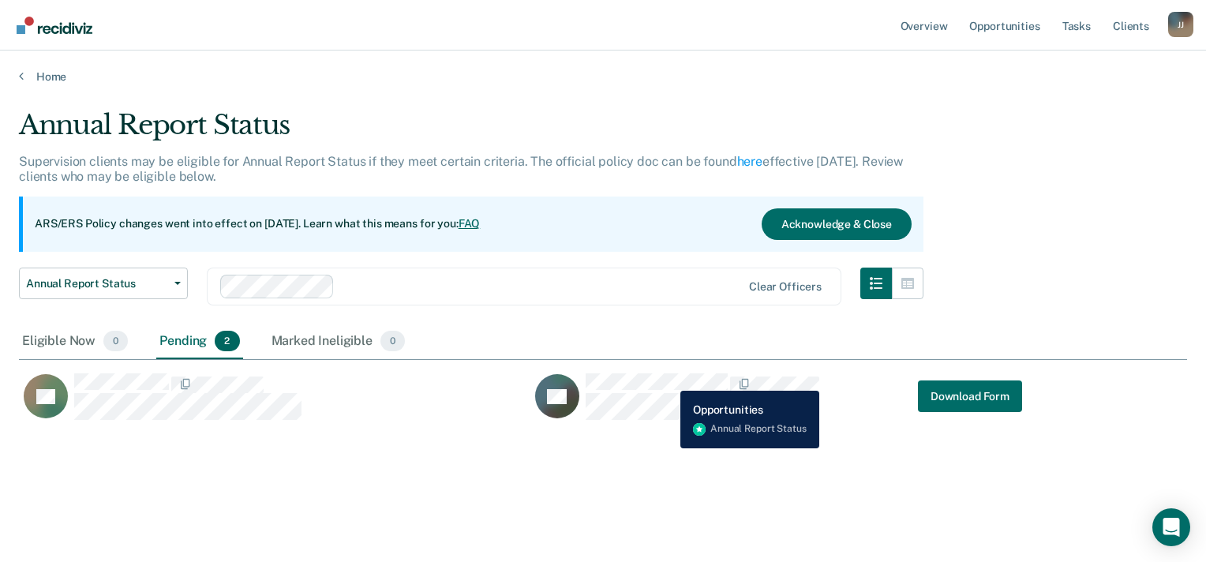 This screenshot has height=562, width=1206. What do you see at coordinates (103, 283) in the screenshot?
I see `button: Annual Report Status` at bounding box center [103, 283].